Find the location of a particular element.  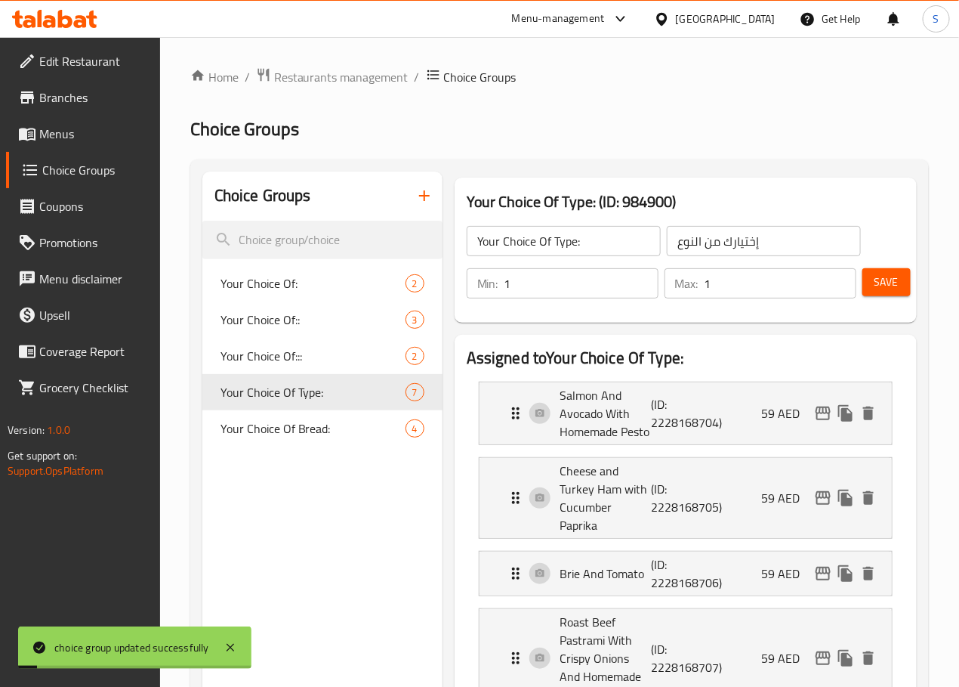

span: Coupons is located at coordinates (94, 206).